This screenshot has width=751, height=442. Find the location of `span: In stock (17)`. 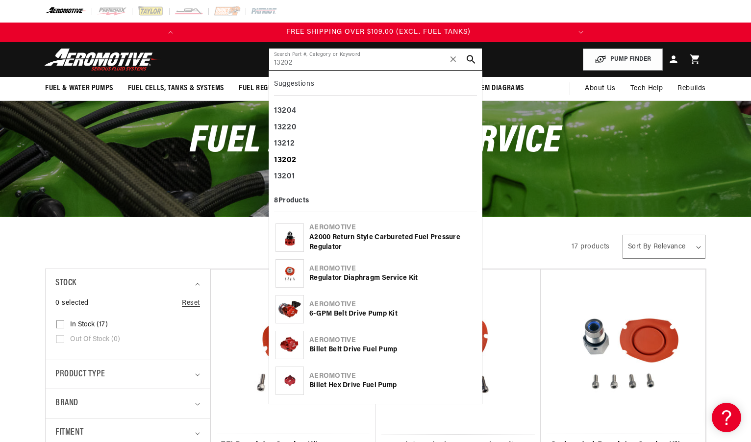

span: In stock (17) is located at coordinates (89, 325).